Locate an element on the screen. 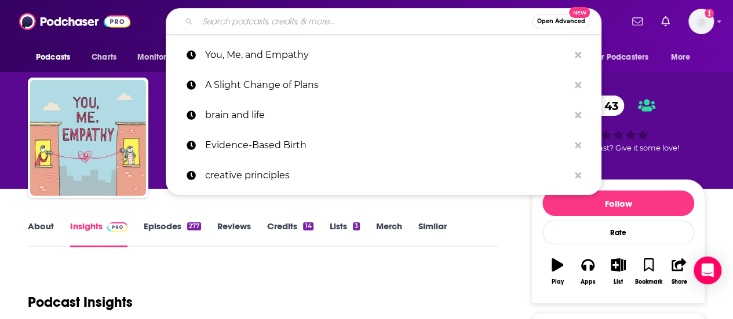 The image size is (733, 319). a: Evidence-Based Birth is located at coordinates (383, 145).